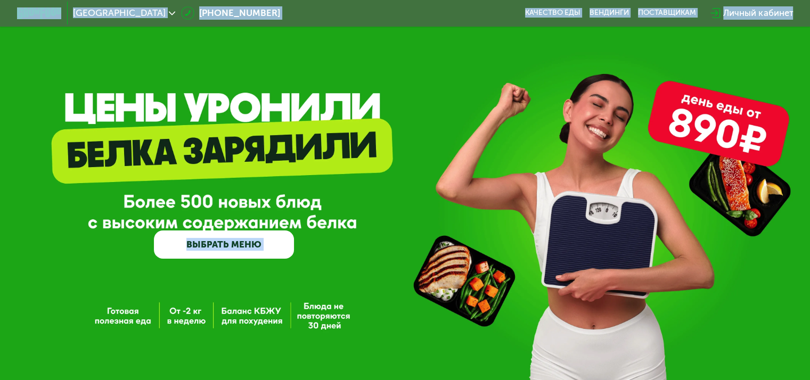 The height and width of the screenshot is (380, 810). Describe the element at coordinates (553, 13) in the screenshot. I see `a: Качество еды` at that location.